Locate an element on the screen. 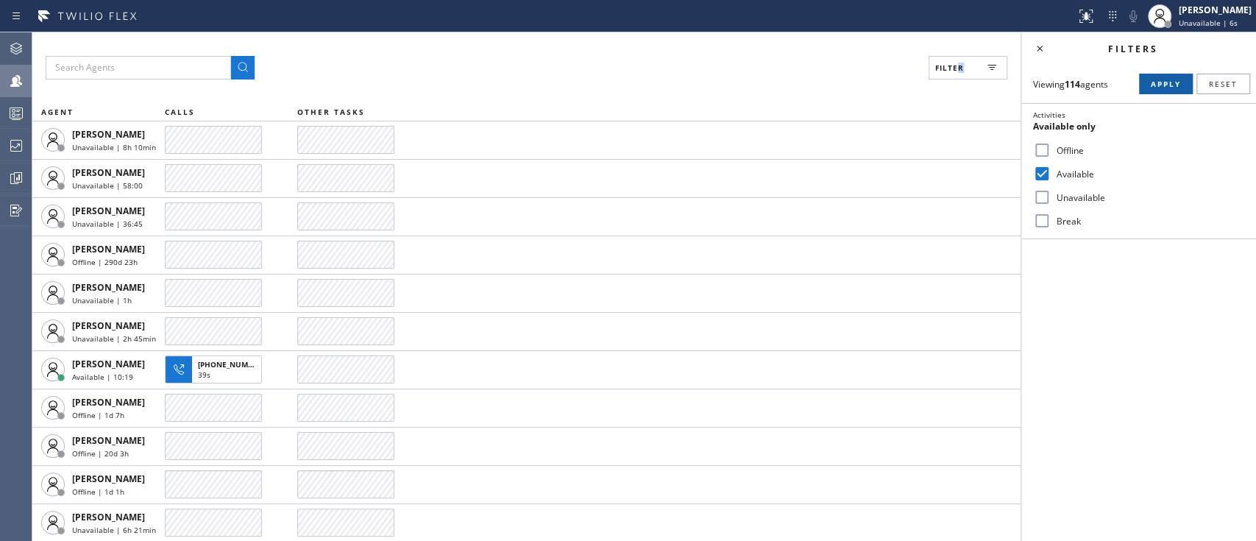  span: Offline | 20d 3h is located at coordinates (100, 453).